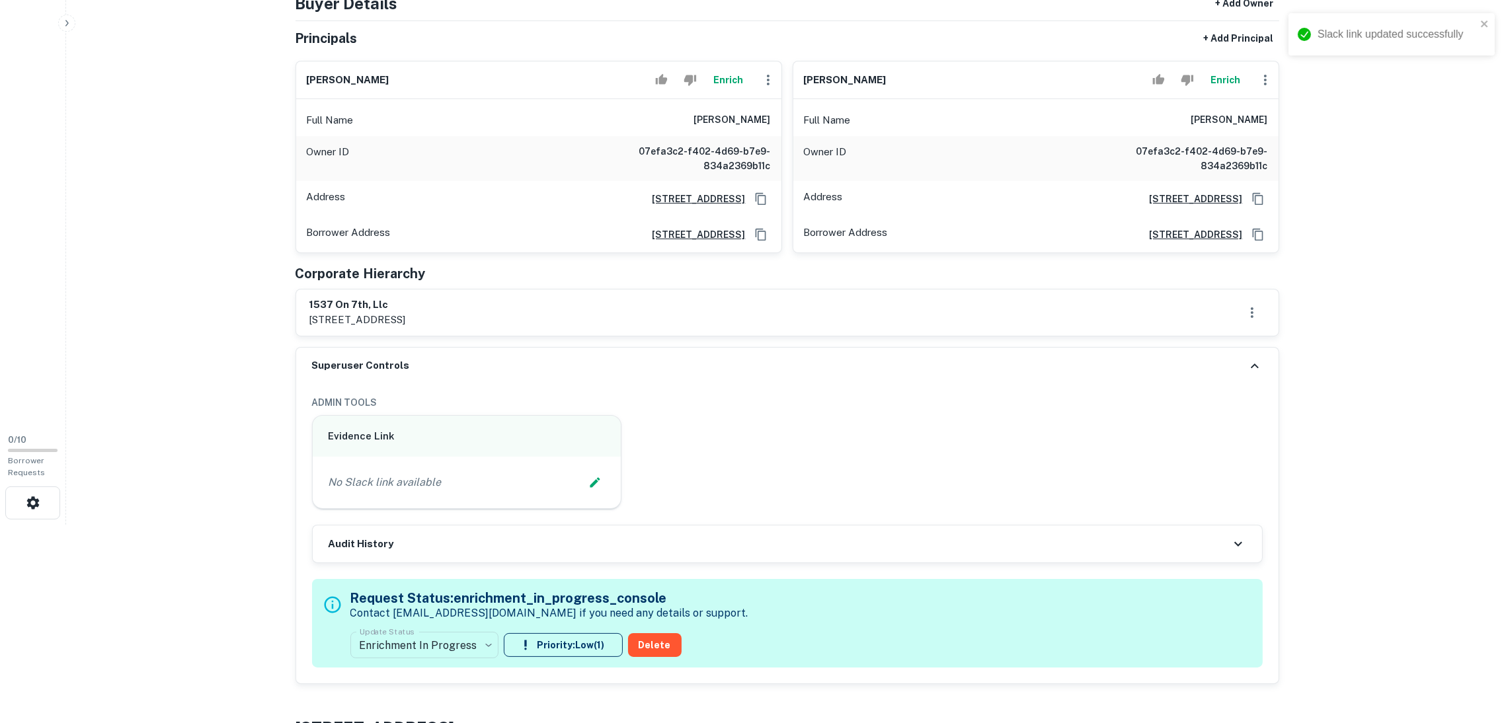  What do you see at coordinates (17, 440) in the screenshot?
I see `span: 0 / 10` at bounding box center [17, 440].